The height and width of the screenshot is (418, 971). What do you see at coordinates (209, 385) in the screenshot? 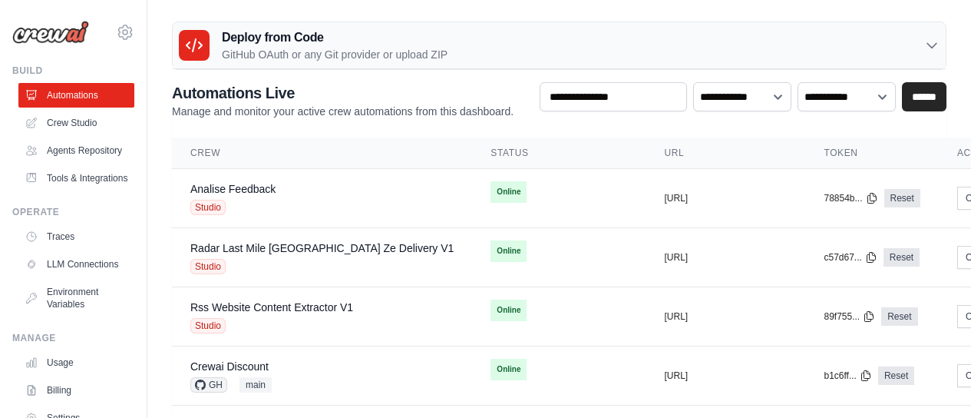
I see `span: GH` at bounding box center [209, 385].